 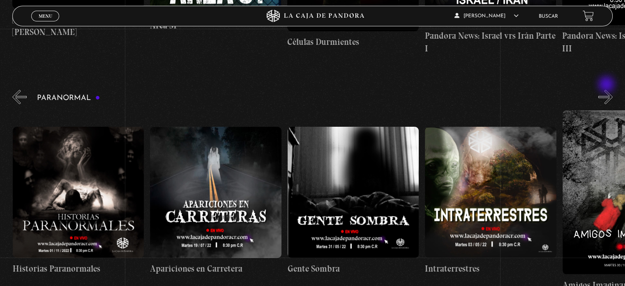 What do you see at coordinates (588, 16) in the screenshot?
I see `a: View your shopping cart` at bounding box center [588, 16].